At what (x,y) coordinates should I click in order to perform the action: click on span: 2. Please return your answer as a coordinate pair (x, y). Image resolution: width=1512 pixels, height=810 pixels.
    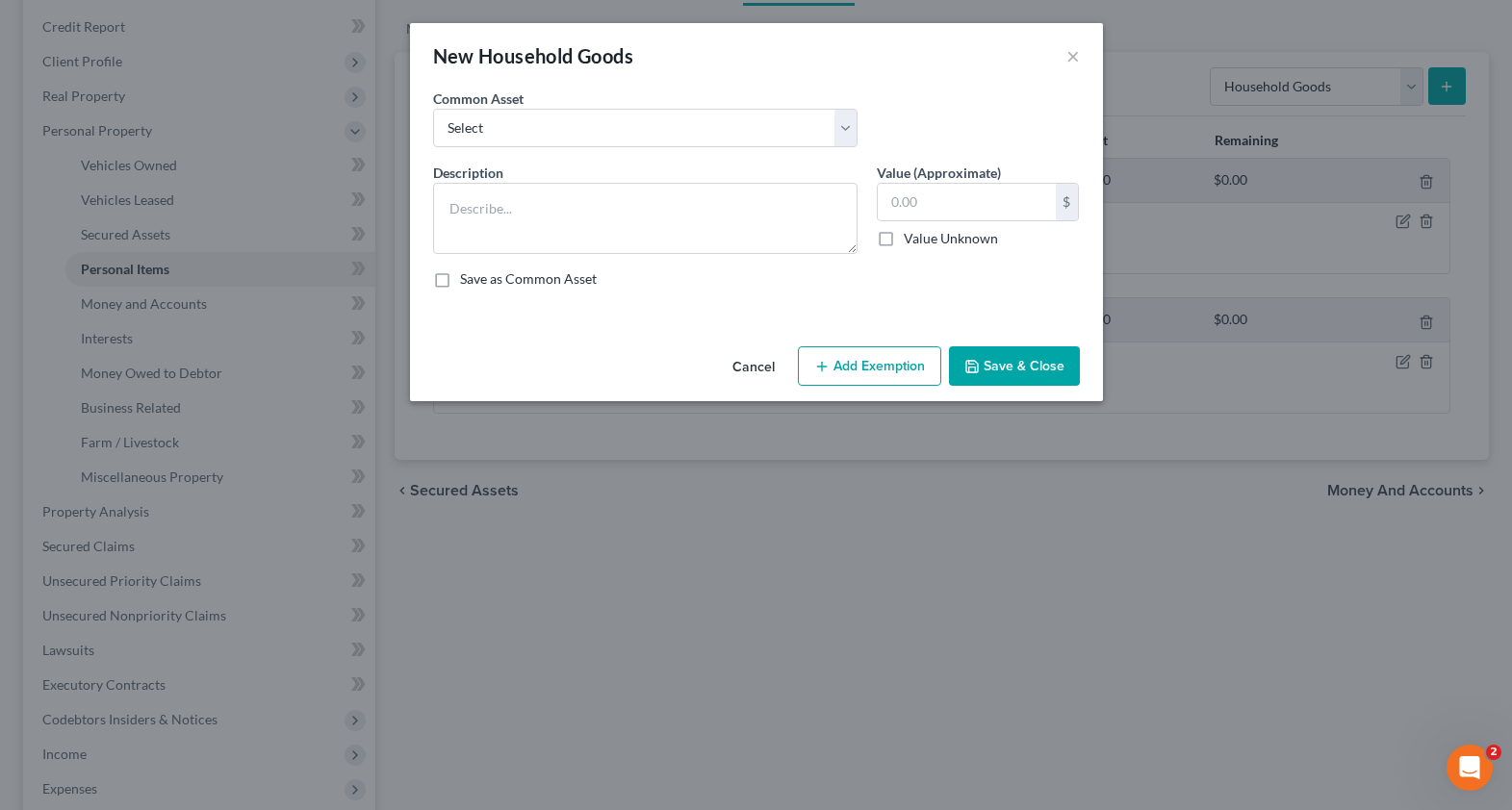
    Looking at the image, I should click on (1493, 752).